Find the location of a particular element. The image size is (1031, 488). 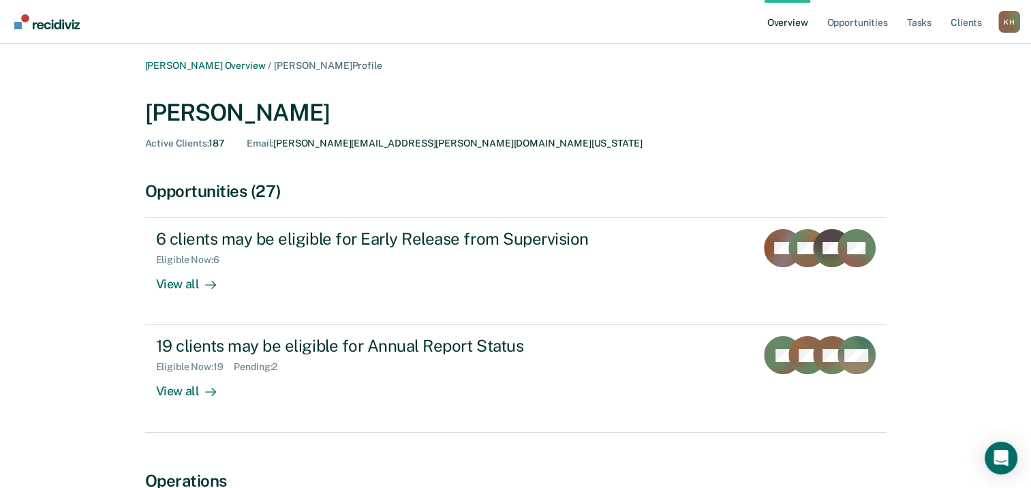

div: Open Intercom Messenger is located at coordinates (1001, 458).